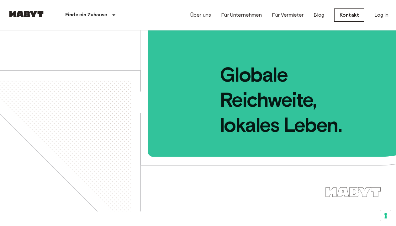 The image size is (396, 226). What do you see at coordinates (288, 15) in the screenshot?
I see `a: Für Vermieter` at bounding box center [288, 15].